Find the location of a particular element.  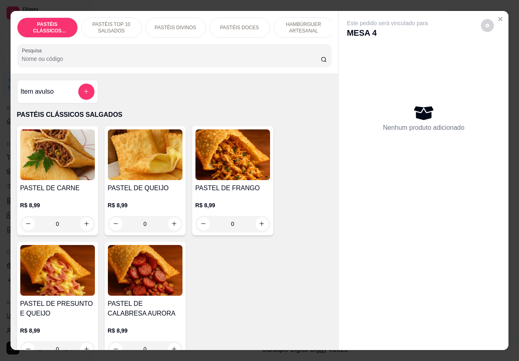

label: Pesquisa is located at coordinates (33, 50).